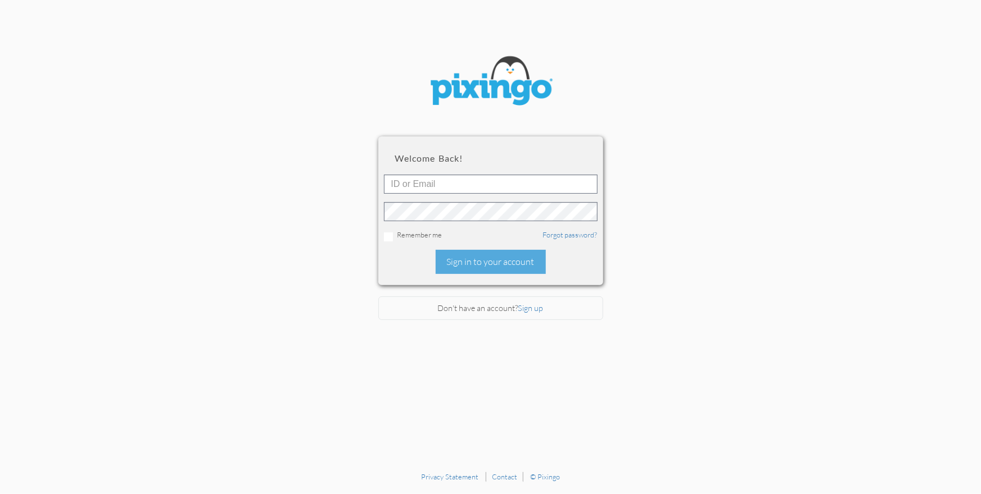  What do you see at coordinates (504, 477) in the screenshot?
I see `a: Contact` at bounding box center [504, 477].